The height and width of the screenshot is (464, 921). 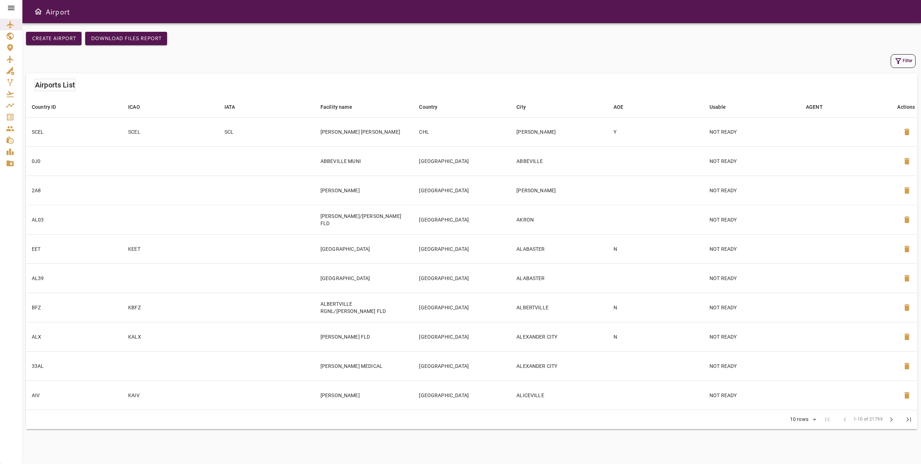 What do you see at coordinates (819, 107) in the screenshot?
I see `span: AGENT` at bounding box center [819, 107].